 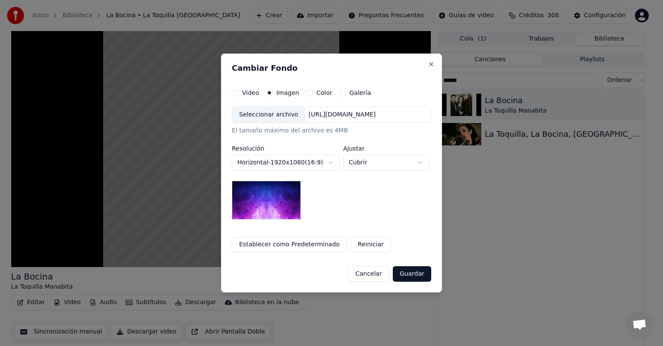 I want to click on div: Seleccionar archivo, so click(x=268, y=115).